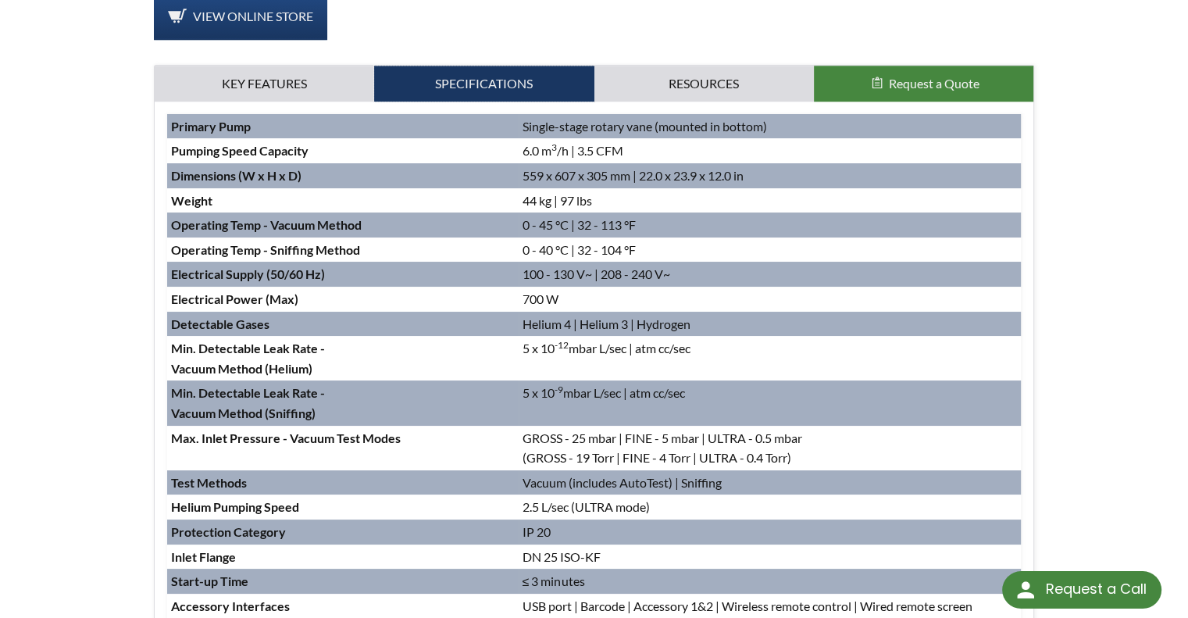  Describe the element at coordinates (264, 84) in the screenshot. I see `a: Key Features` at that location.